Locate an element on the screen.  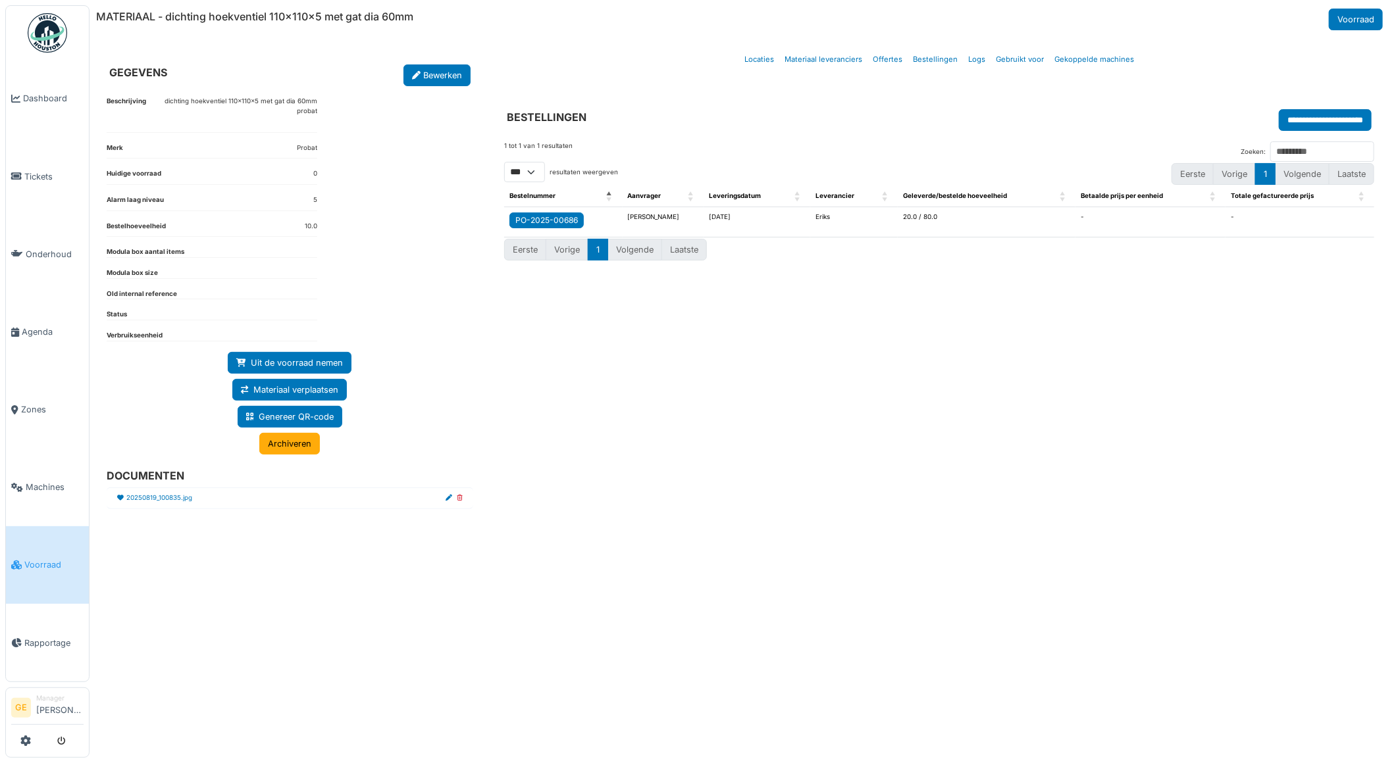
a: Offertes is located at coordinates (887, 59).